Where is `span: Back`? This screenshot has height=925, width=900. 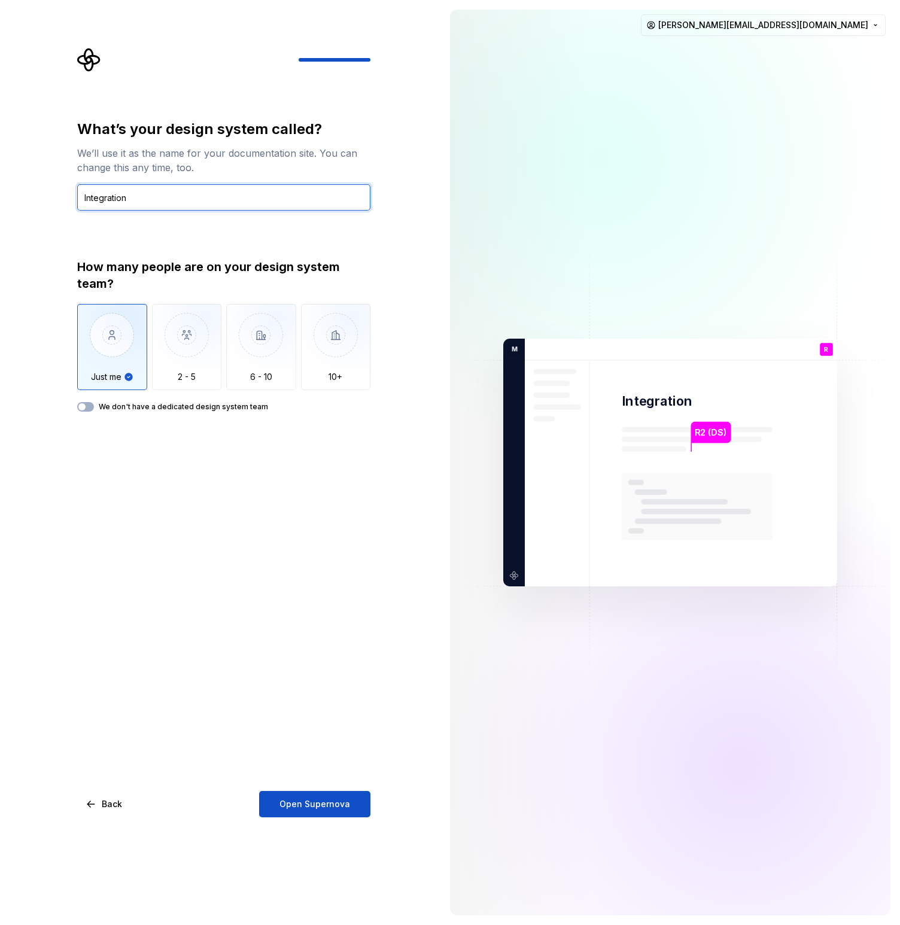 span: Back is located at coordinates (112, 804).